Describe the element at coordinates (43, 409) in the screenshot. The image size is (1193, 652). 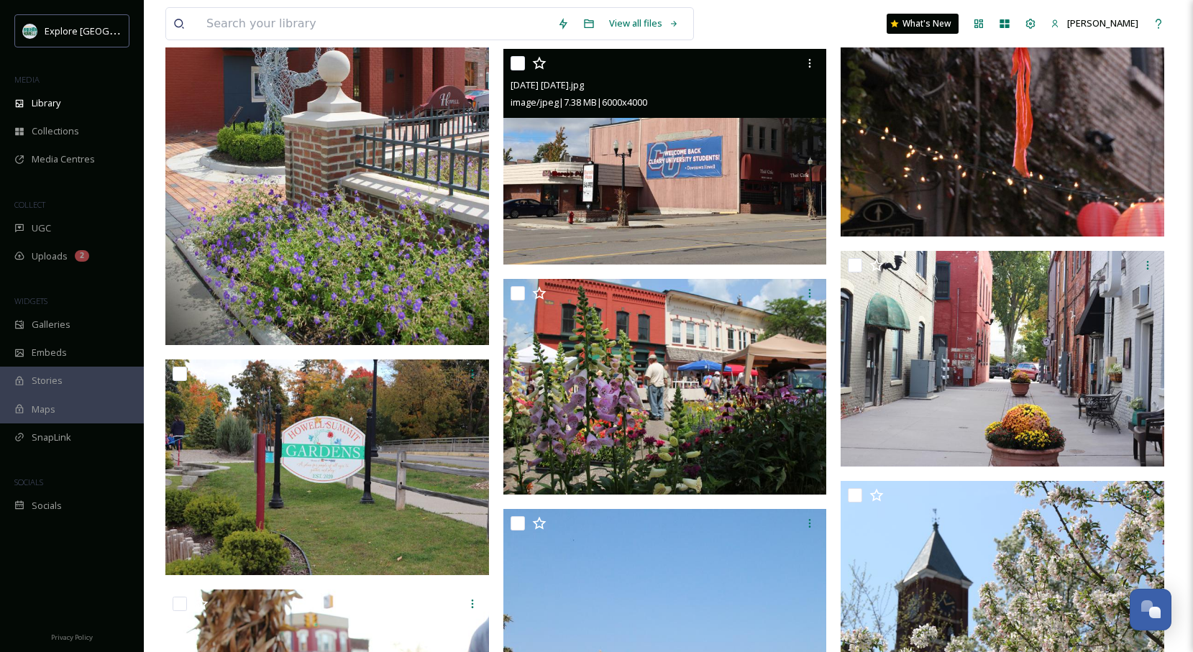
I see `span: Maps` at that location.